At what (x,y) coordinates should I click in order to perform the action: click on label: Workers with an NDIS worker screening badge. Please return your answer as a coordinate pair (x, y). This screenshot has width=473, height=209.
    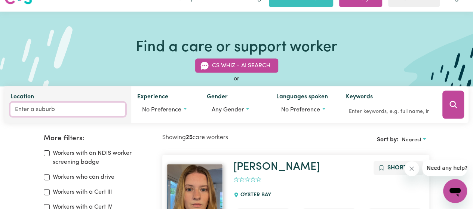
    Looking at the image, I should click on (103, 158).